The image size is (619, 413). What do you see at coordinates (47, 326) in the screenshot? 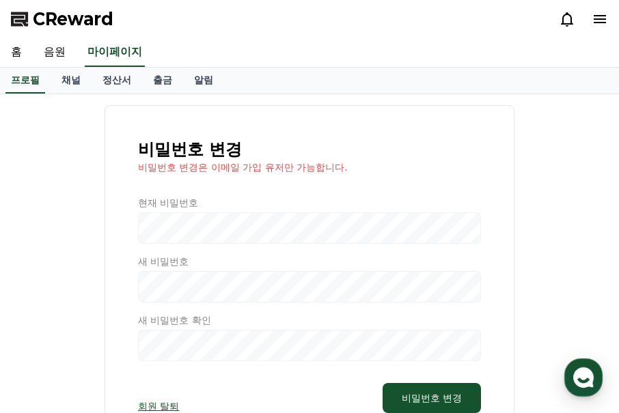
I see `span: 홈` at bounding box center [47, 326].